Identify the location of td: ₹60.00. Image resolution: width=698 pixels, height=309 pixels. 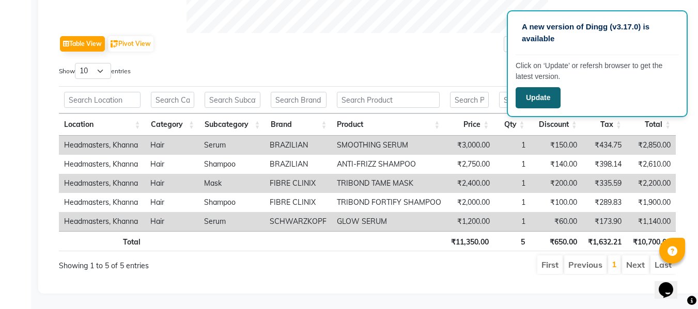
(556, 221).